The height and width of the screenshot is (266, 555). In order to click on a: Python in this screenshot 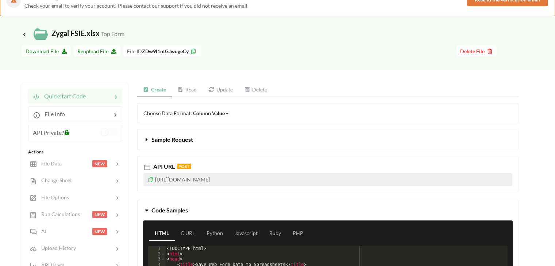, I will do `click(215, 234)`.